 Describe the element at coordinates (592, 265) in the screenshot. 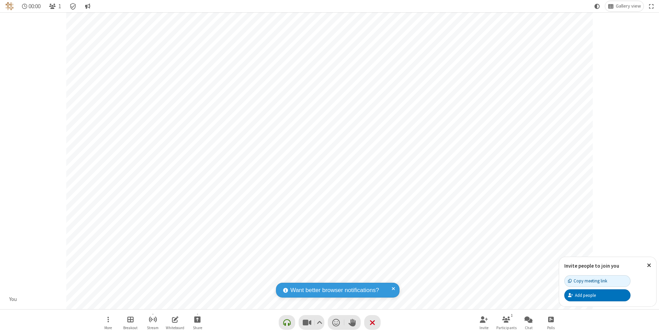

I see `label: Invite people to join you` at that location.